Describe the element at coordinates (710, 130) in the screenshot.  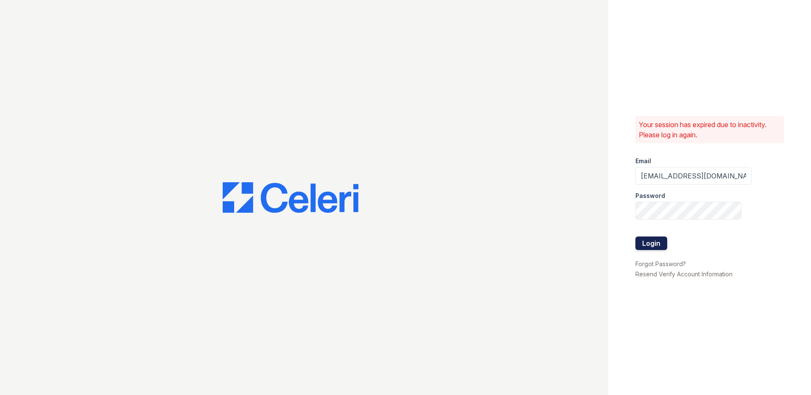
I see `p: Your session has expired due to inactivity. Please log in again.` at that location.